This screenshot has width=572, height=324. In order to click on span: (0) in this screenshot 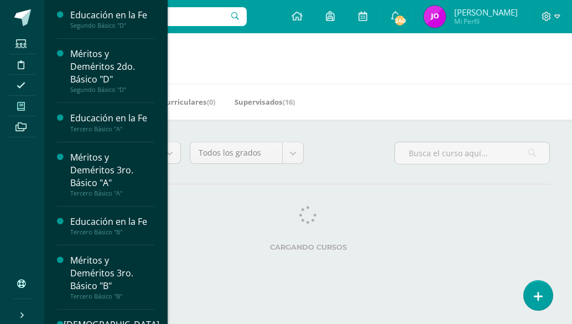, I will do `click(211, 102)`.